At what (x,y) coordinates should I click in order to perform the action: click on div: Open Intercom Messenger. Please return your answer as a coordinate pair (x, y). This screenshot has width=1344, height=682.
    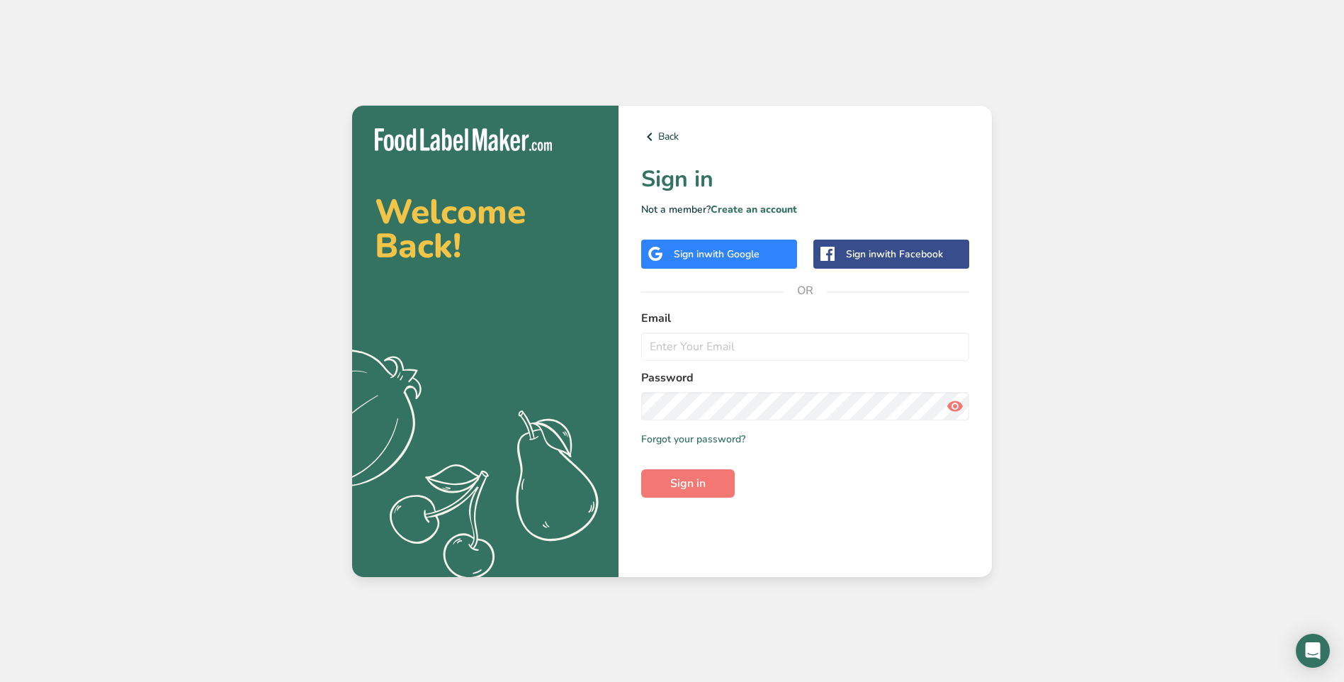
    Looking at the image, I should click on (1313, 650).